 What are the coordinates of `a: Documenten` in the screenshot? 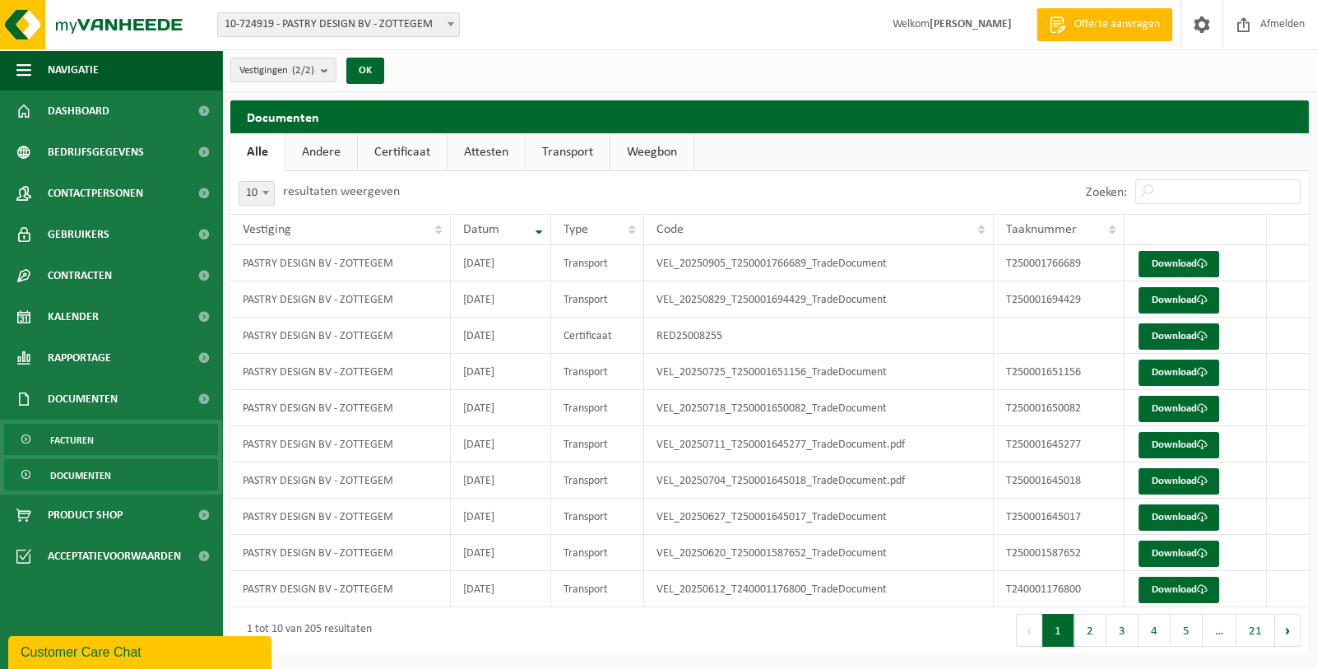 It's located at (111, 475).